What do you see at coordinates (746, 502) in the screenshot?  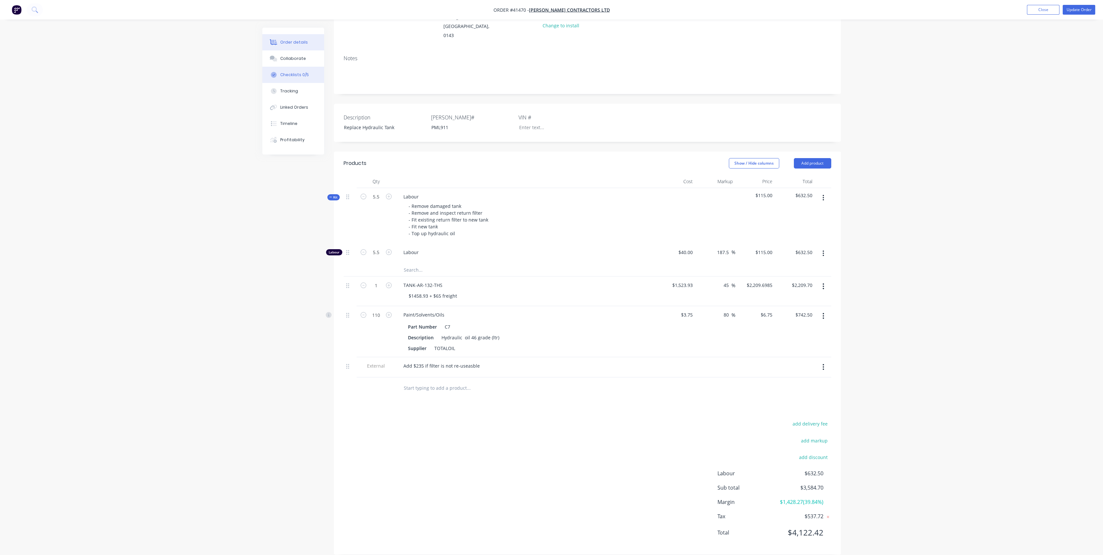 I see `span: Margin` at bounding box center [746, 502].